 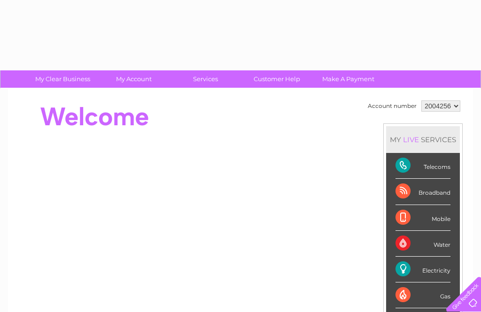 I want to click on div: Water, so click(x=423, y=244).